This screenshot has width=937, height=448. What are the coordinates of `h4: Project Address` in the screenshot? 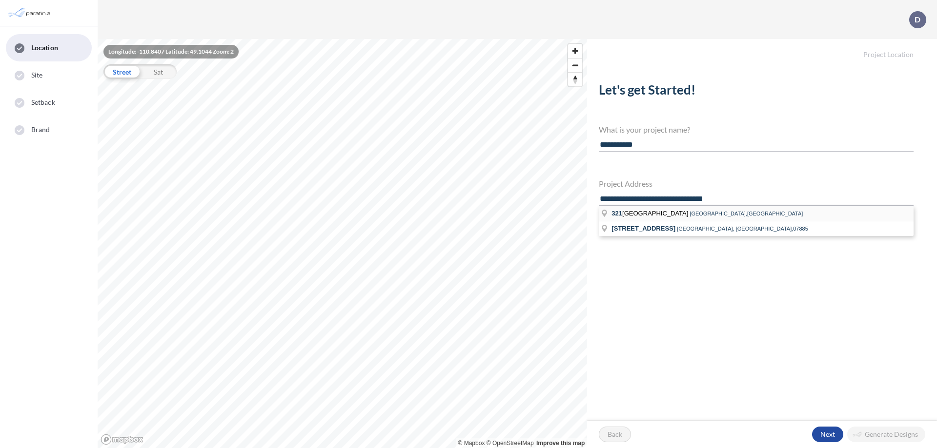 It's located at (756, 183).